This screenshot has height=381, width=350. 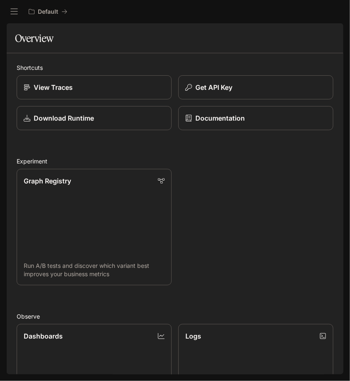 What do you see at coordinates (94, 270) in the screenshot?
I see `p: Run A/B tests and discover which variant best improves your business metrics` at bounding box center [94, 270].